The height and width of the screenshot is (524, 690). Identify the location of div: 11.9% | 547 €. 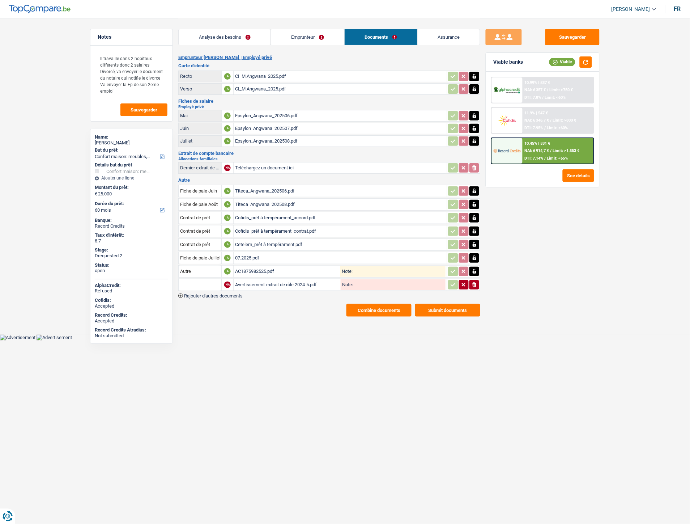
(536, 113).